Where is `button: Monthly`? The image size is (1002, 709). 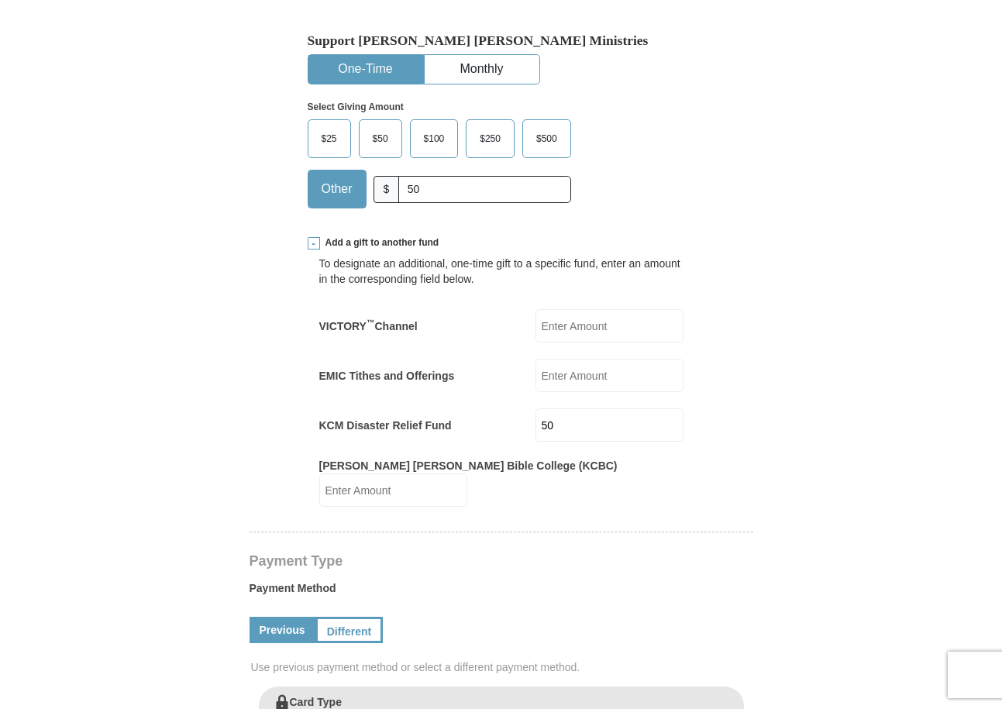
button: Monthly is located at coordinates (482, 69).